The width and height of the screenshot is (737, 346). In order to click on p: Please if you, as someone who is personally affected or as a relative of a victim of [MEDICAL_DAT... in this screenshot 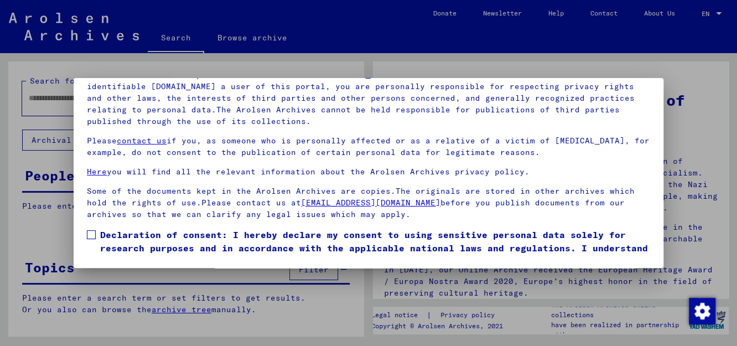, I will do `click(368, 147)`.